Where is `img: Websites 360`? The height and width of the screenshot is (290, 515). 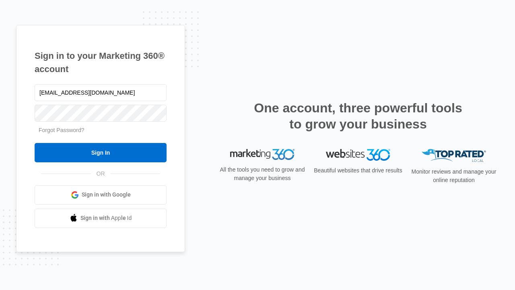 img: Websites 360 is located at coordinates (358, 154).